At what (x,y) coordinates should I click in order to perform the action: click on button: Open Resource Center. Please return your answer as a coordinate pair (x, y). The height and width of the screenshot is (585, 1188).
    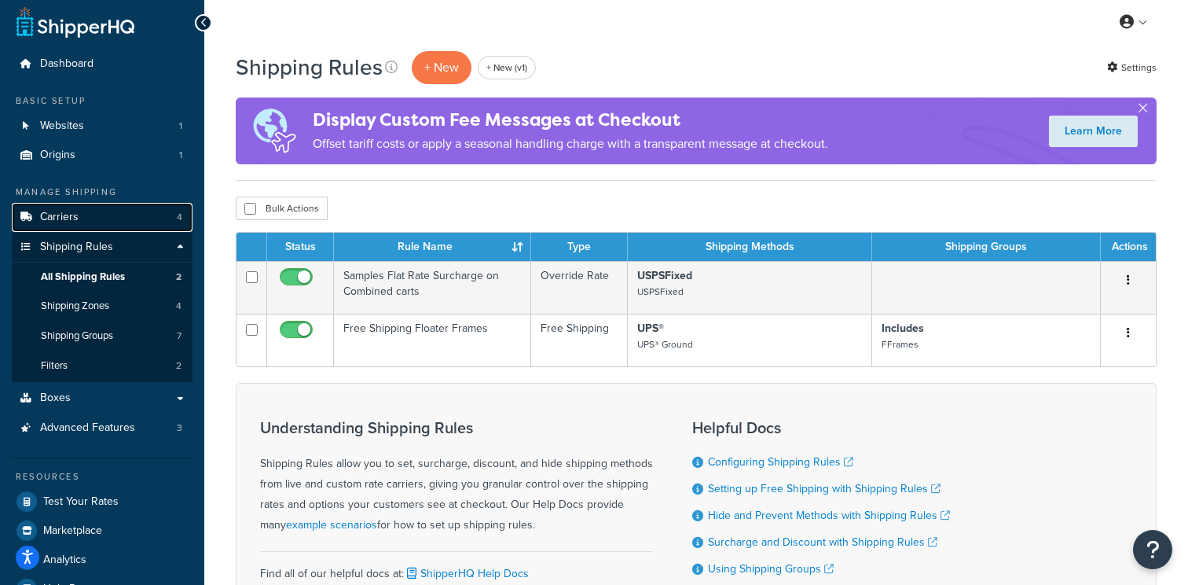
    Looking at the image, I should click on (1153, 549).